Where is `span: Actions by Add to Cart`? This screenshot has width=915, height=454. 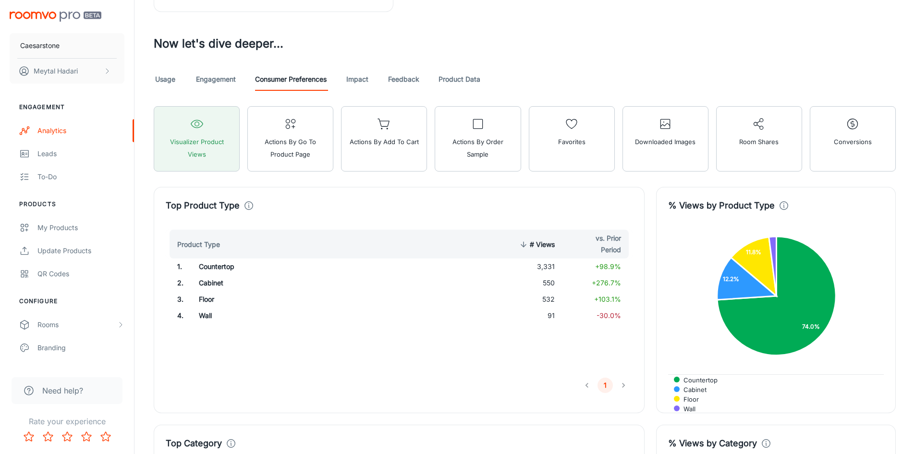 span: Actions by Add to Cart is located at coordinates (384, 142).